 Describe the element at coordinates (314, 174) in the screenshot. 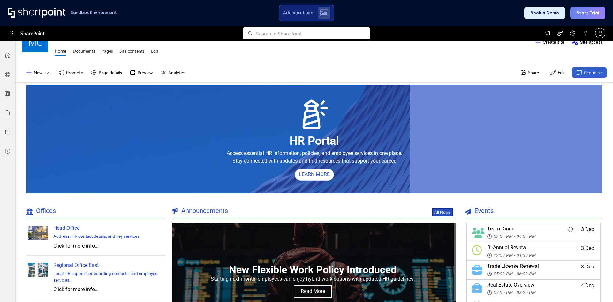

I see `a: LEARN MORE` at that location.